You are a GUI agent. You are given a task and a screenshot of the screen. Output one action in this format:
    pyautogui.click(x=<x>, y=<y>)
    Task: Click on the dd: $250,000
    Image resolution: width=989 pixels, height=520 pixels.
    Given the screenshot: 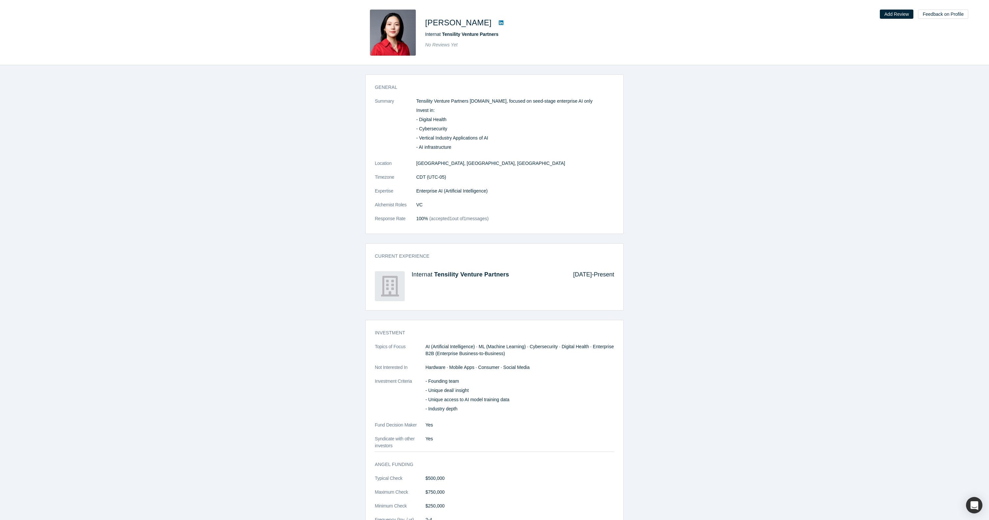 What is the action you would take?
    pyautogui.click(x=520, y=505)
    